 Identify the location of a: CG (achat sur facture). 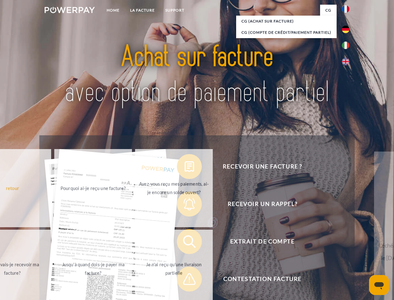
(286, 21).